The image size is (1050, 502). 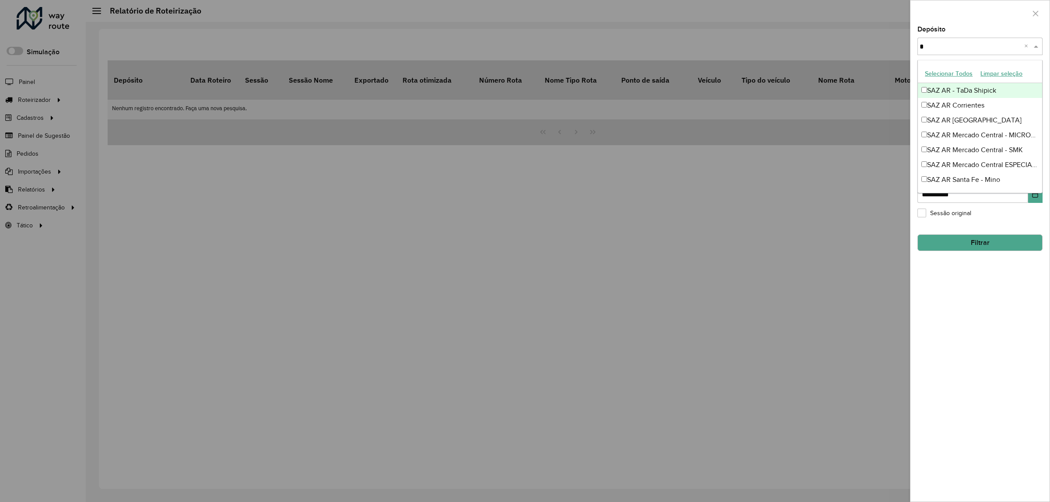 I want to click on button: Limpar seleção, so click(x=1001, y=73).